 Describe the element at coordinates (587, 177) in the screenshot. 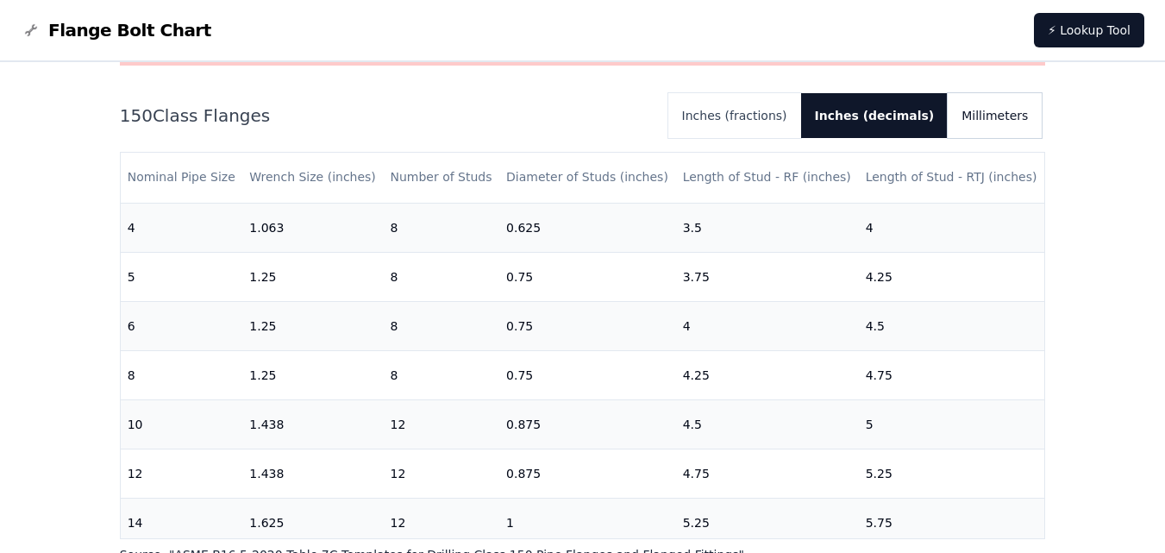

I see `th: Diameter of Studs (inches)` at that location.